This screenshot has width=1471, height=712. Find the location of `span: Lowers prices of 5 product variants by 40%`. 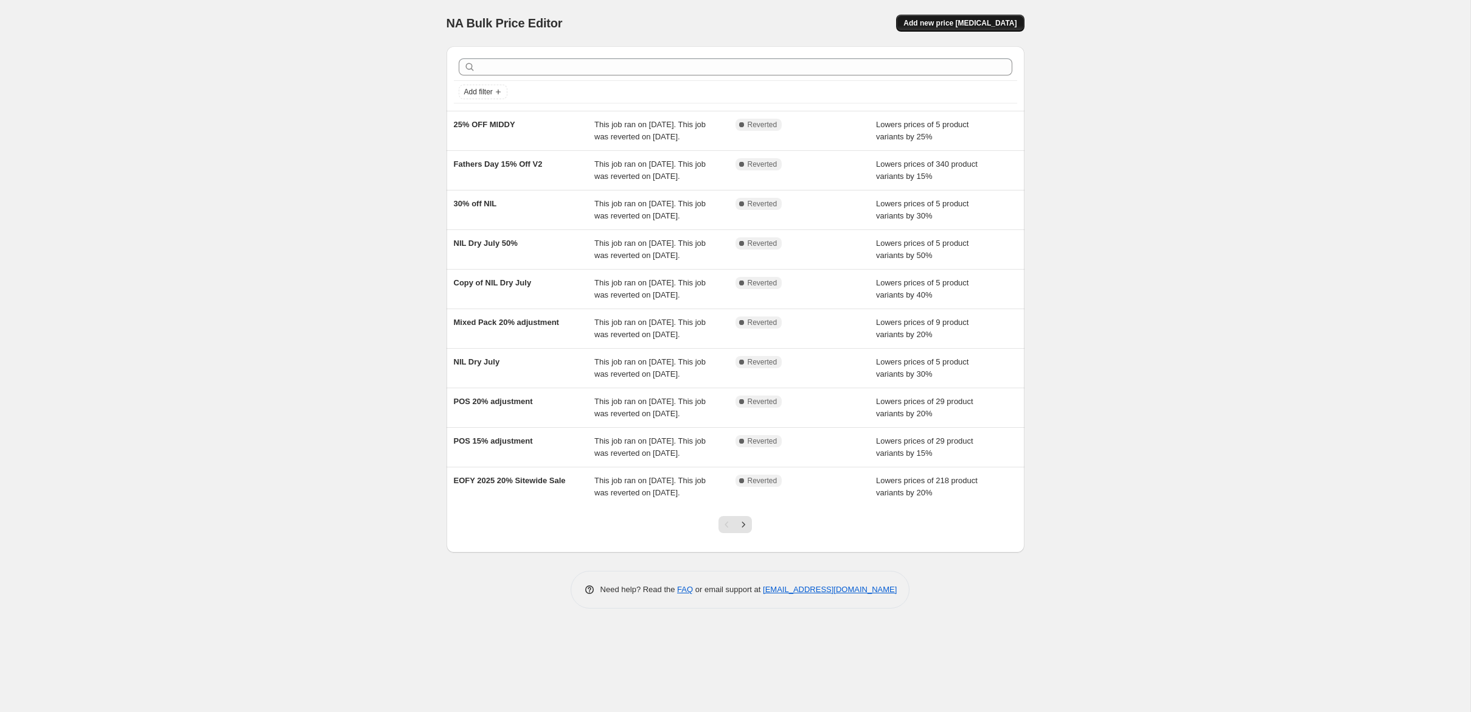

span: Lowers prices of 5 product variants by 40% is located at coordinates (922, 288).